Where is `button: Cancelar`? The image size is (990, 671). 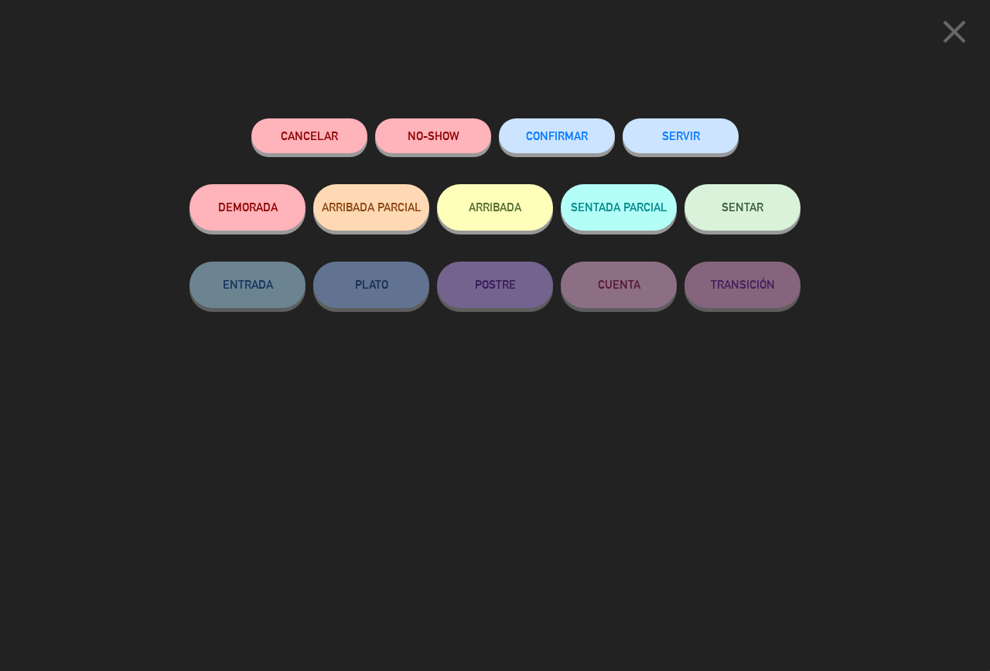 button: Cancelar is located at coordinates (309, 135).